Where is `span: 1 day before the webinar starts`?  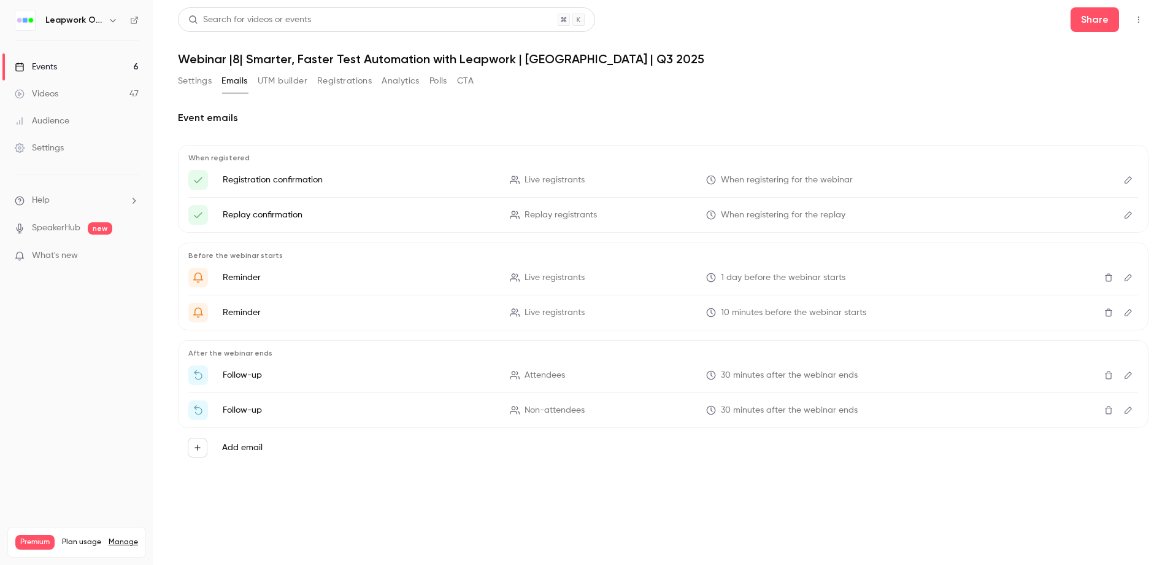
span: 1 day before the webinar starts is located at coordinates (783, 277).